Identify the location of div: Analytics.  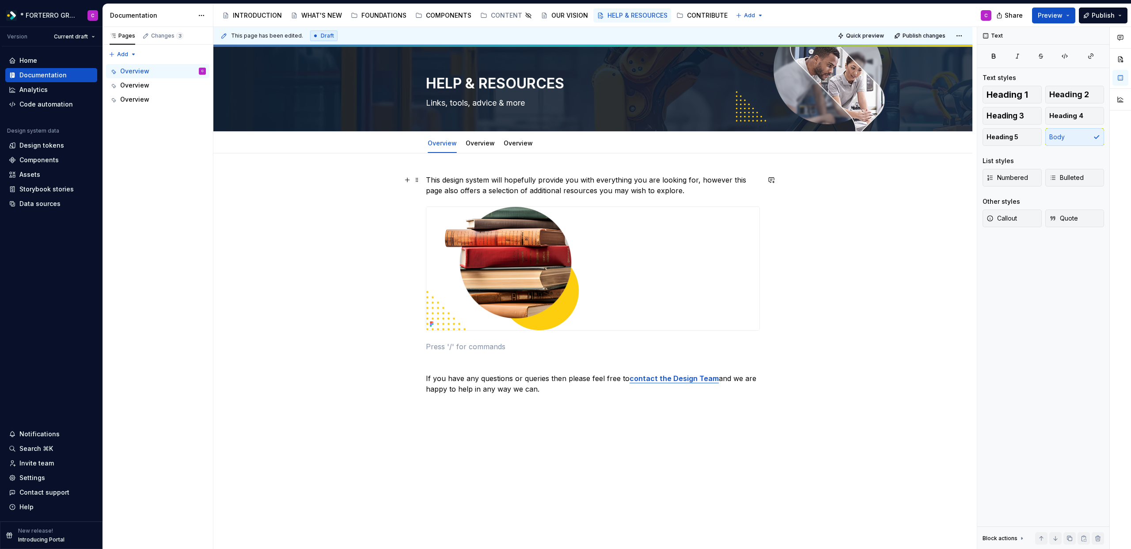
(34, 90).